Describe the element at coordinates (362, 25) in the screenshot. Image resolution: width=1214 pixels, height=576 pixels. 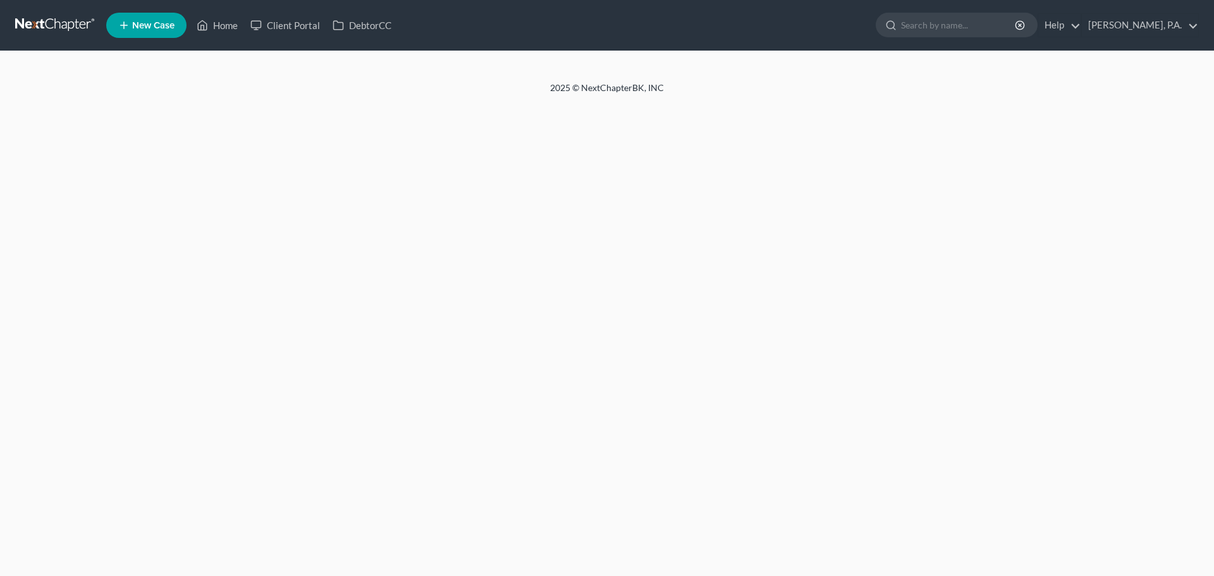
I see `a: DebtorCC` at that location.